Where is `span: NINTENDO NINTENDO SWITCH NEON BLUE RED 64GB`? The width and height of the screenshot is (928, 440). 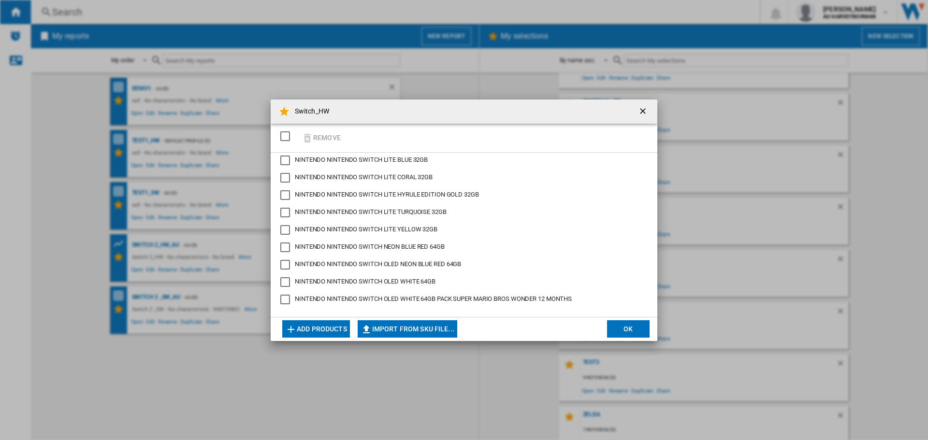
span: NINTENDO NINTENDO SWITCH NEON BLUE RED 64GB is located at coordinates (370, 247).